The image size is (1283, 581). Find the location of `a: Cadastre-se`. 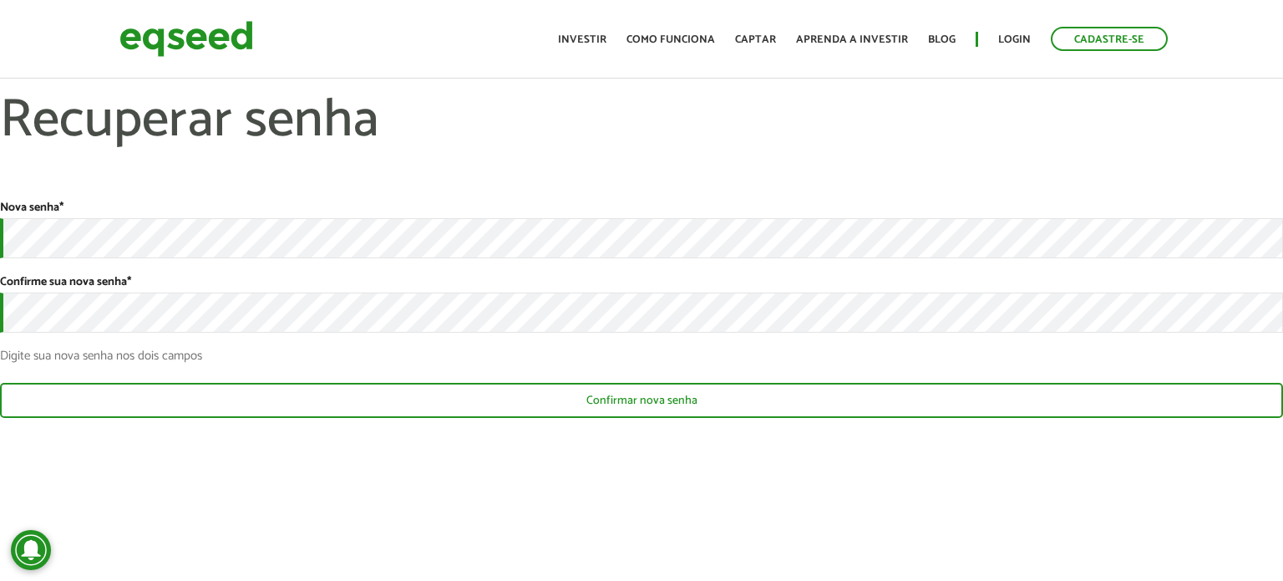

a: Cadastre-se is located at coordinates (1109, 38).